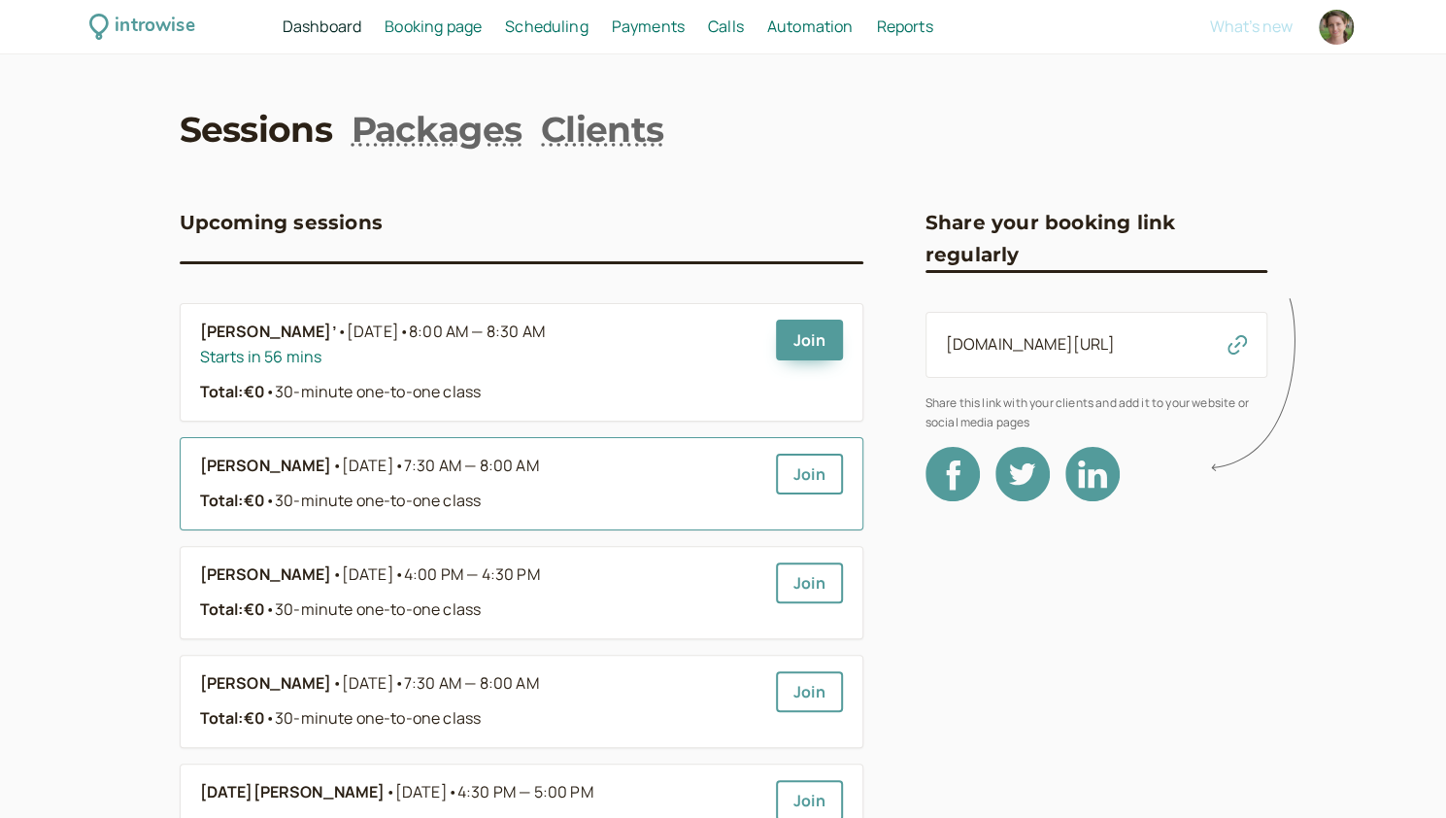  I want to click on div: Starts in 56 mins, so click(480, 357).